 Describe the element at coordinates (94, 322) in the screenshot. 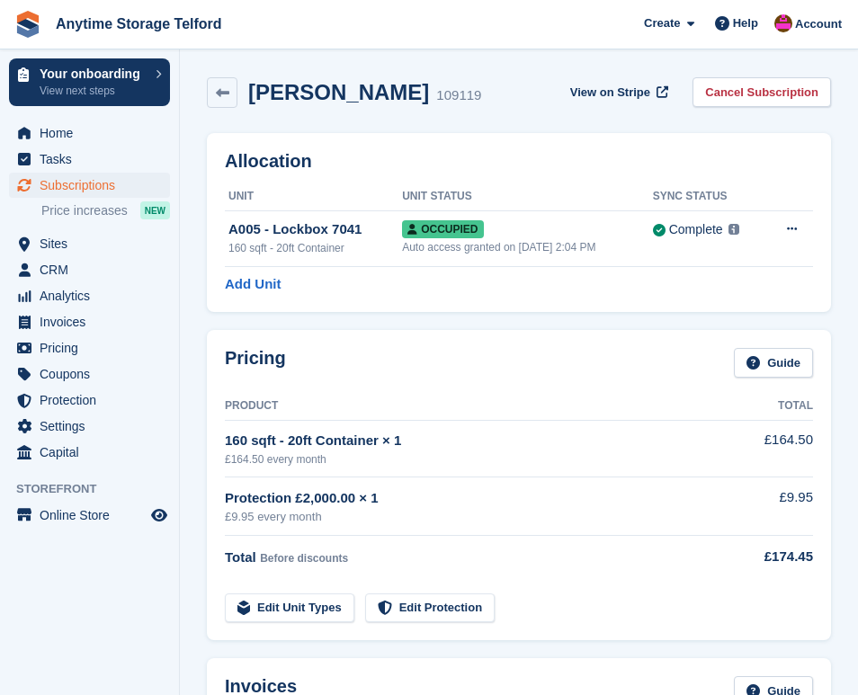

I see `span: Invoices` at that location.